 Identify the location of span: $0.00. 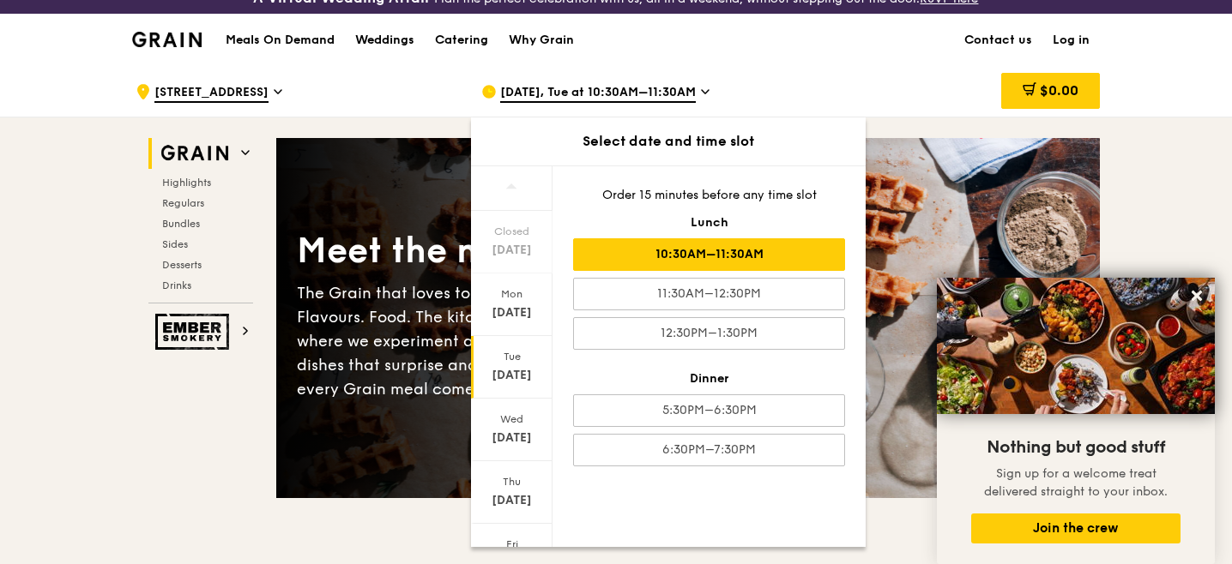
(1059, 90).